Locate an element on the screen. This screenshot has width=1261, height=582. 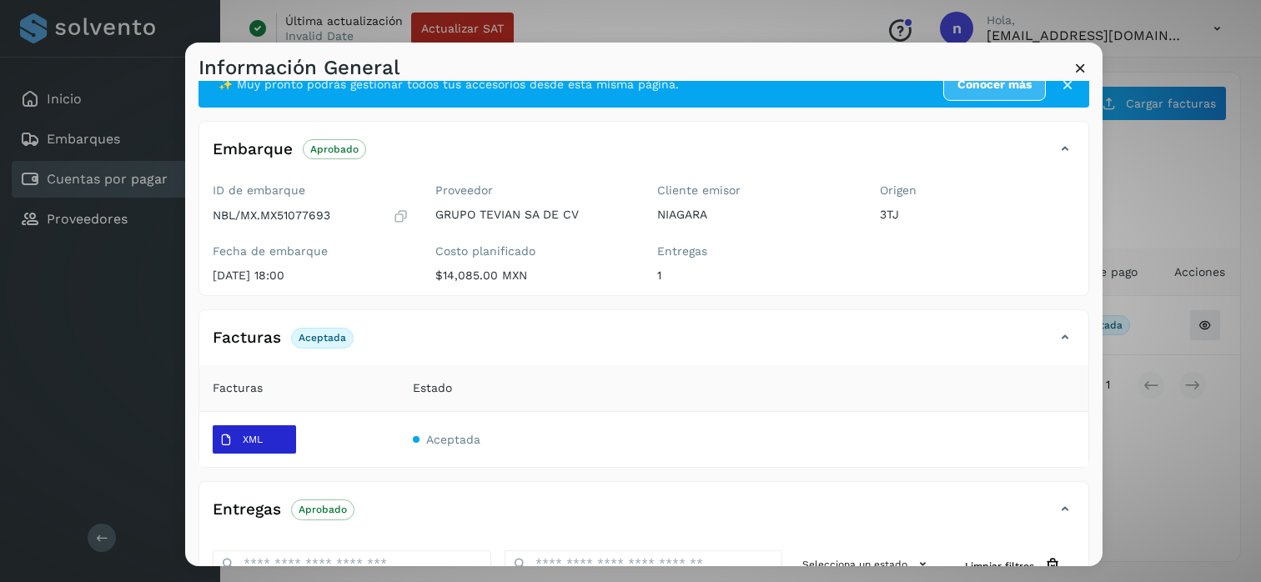
a: Conocer más is located at coordinates (994, 84).